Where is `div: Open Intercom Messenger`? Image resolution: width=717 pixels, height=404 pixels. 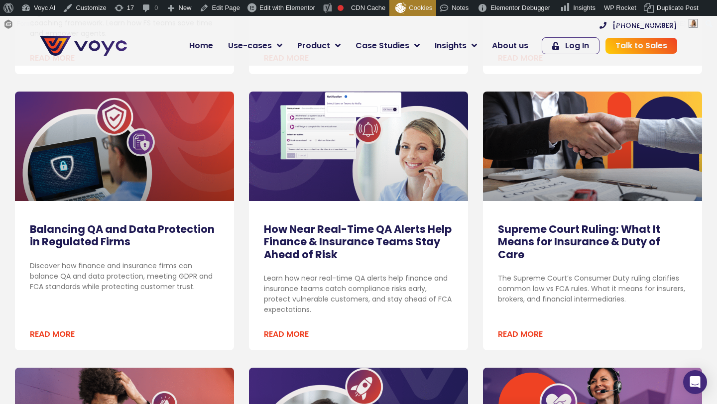
div: Open Intercom Messenger is located at coordinates (695, 382).